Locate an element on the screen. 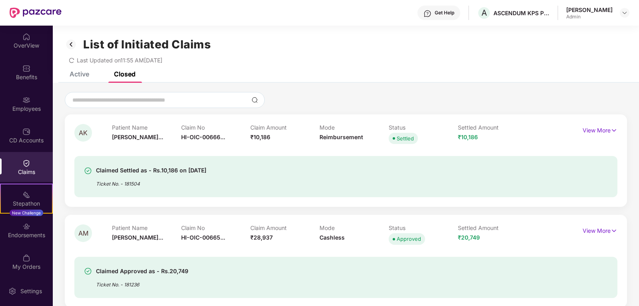  div: Ticket No. - 181504 is located at coordinates (151, 181).